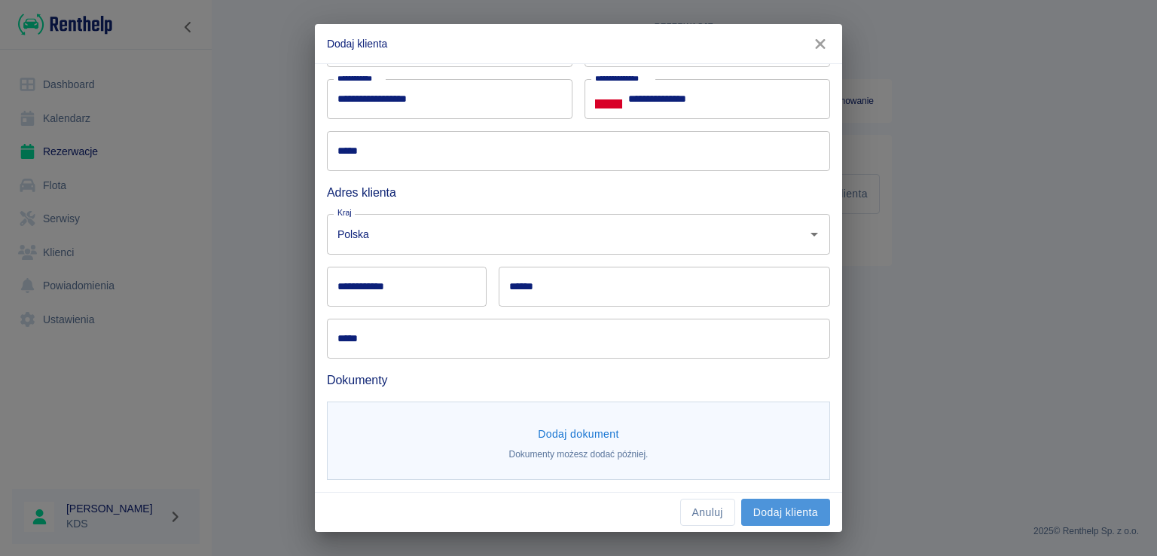 The width and height of the screenshot is (1157, 556). Describe the element at coordinates (578, 44) in the screenshot. I see `h2: Dodaj klienta` at that location.